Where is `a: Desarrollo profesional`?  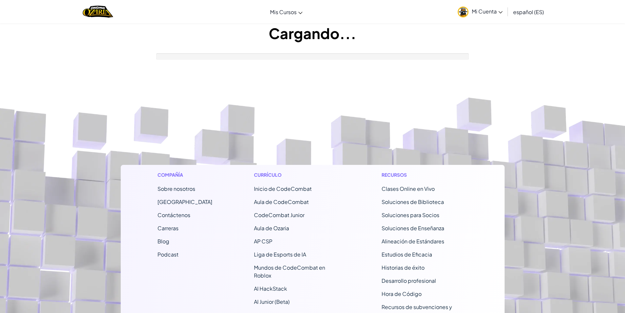
a: Desarrollo profesional is located at coordinates (409, 280).